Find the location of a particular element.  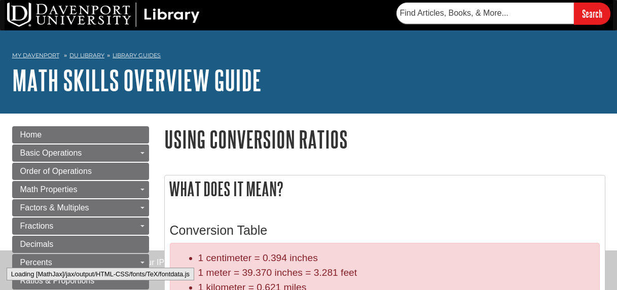

form: Searches DU Library's articles, books, and more is located at coordinates (504, 13).